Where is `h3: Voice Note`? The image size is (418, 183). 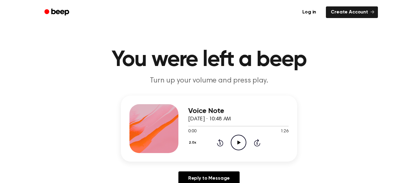 h3: Voice Note is located at coordinates (238, 111).